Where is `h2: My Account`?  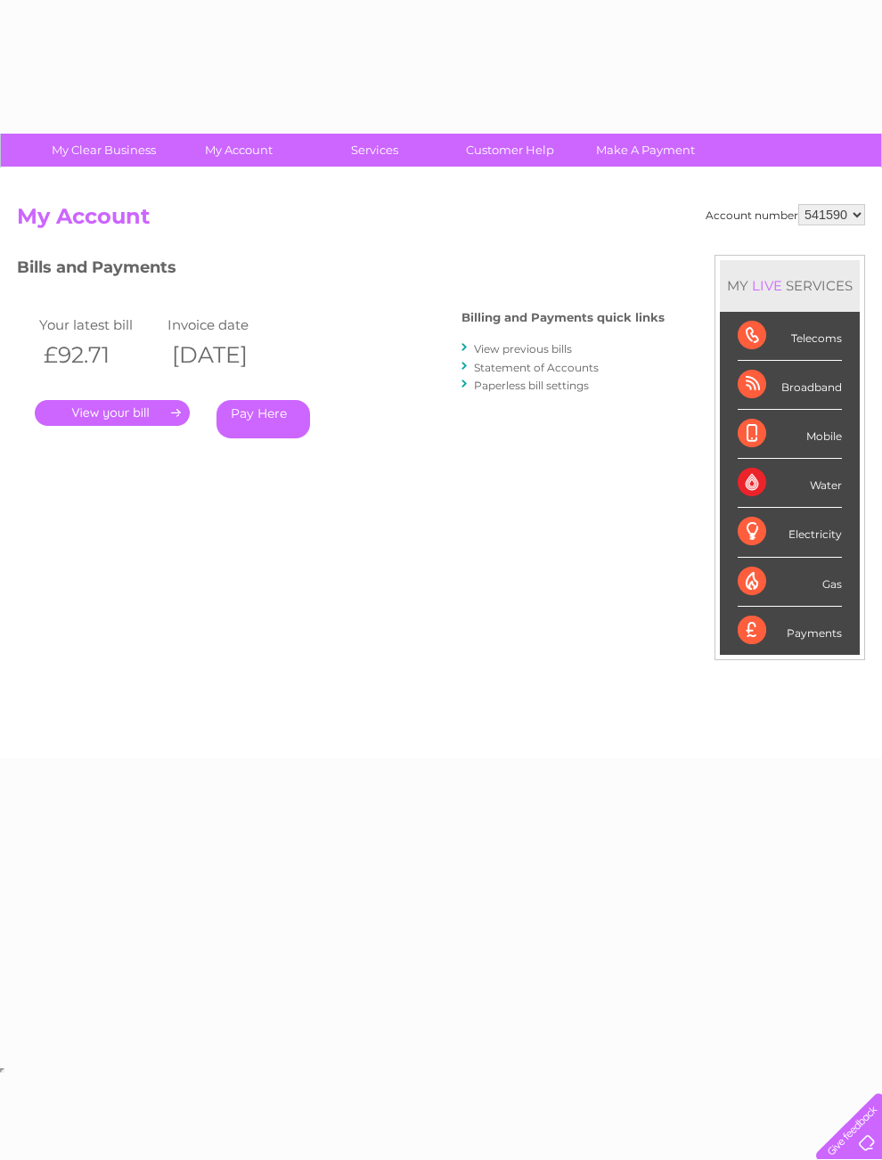 h2: My Account is located at coordinates (441, 221).